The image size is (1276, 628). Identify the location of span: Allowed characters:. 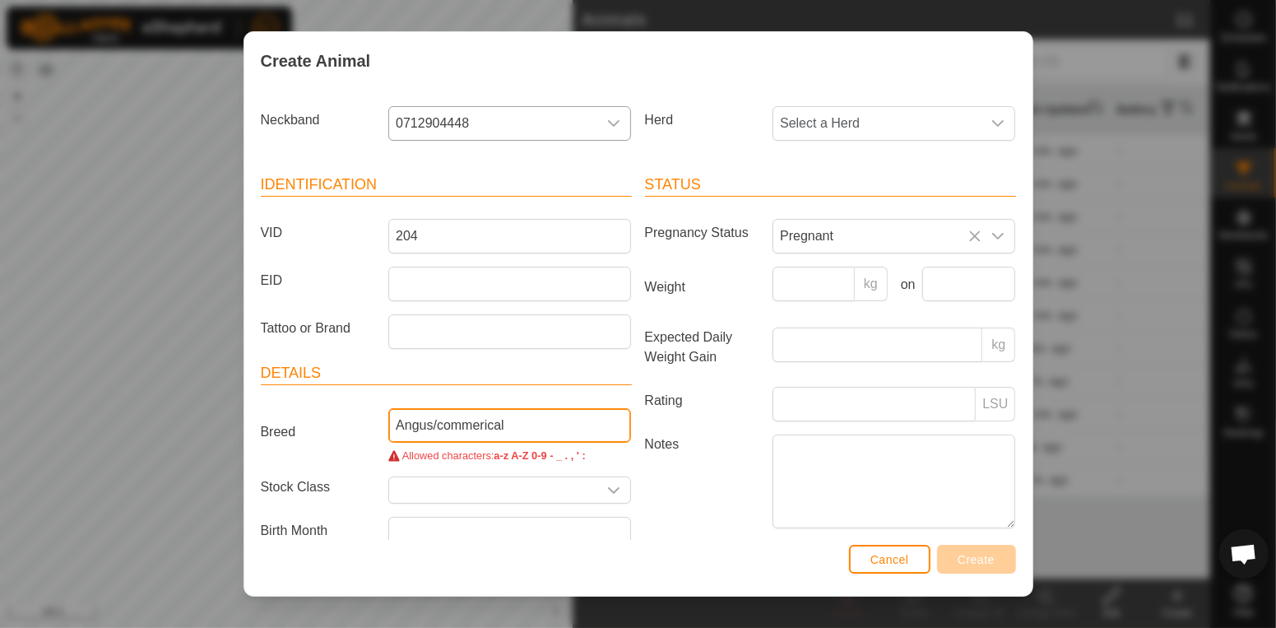
(448, 455).